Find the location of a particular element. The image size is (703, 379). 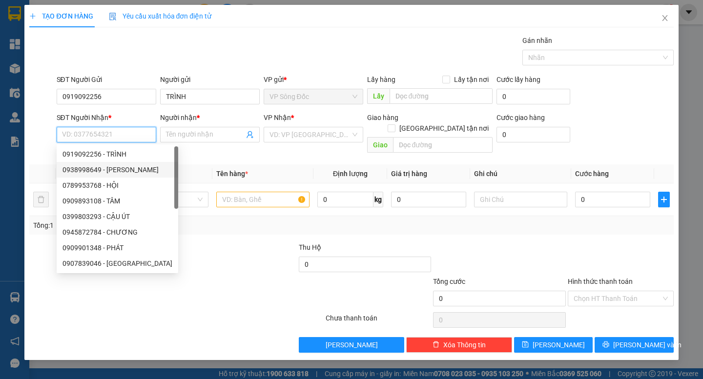

span: printer is located at coordinates (606, 345).